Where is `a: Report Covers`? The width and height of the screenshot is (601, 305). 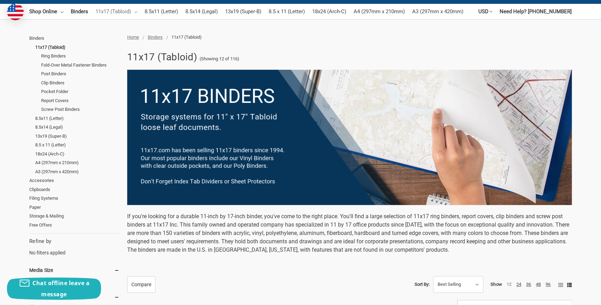
a: Report Covers is located at coordinates (80, 101).